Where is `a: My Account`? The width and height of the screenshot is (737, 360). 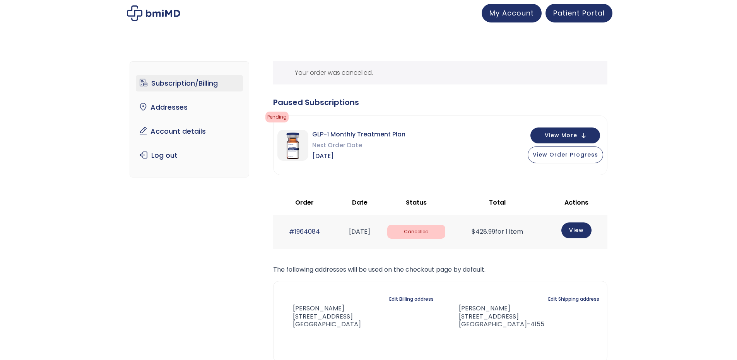
a: My Account is located at coordinates (512, 13).